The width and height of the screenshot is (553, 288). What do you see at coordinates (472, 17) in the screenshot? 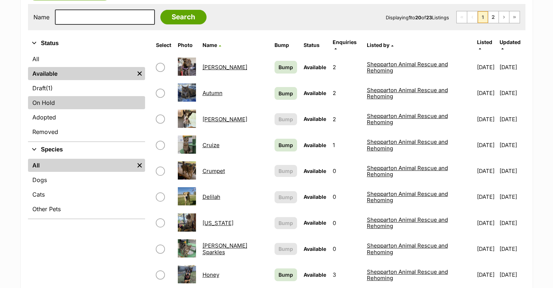
I see `span: Previous page` at bounding box center [472, 17].